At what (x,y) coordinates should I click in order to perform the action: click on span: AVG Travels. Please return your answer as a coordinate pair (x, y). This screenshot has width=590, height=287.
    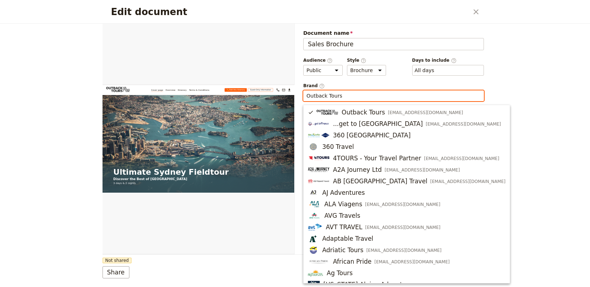
    Looking at the image, I should click on (342, 215).